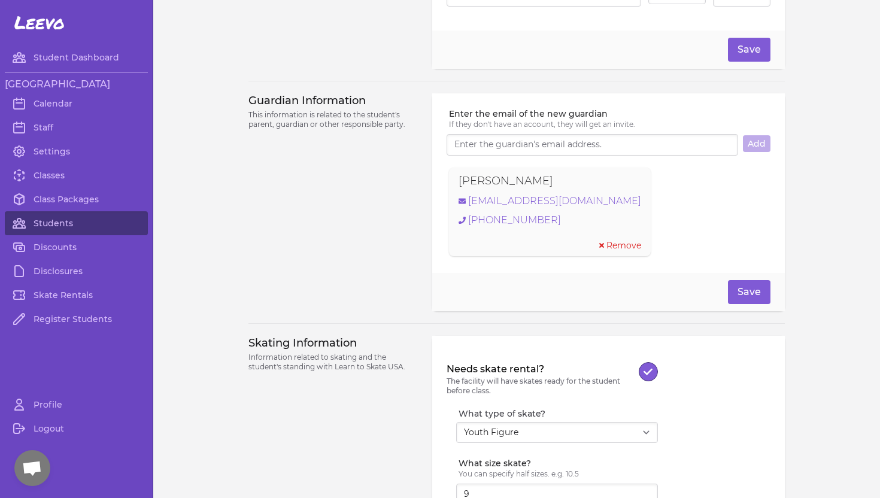 The height and width of the screenshot is (498, 880). Describe the element at coordinates (757, 144) in the screenshot. I see `button: Add` at that location.